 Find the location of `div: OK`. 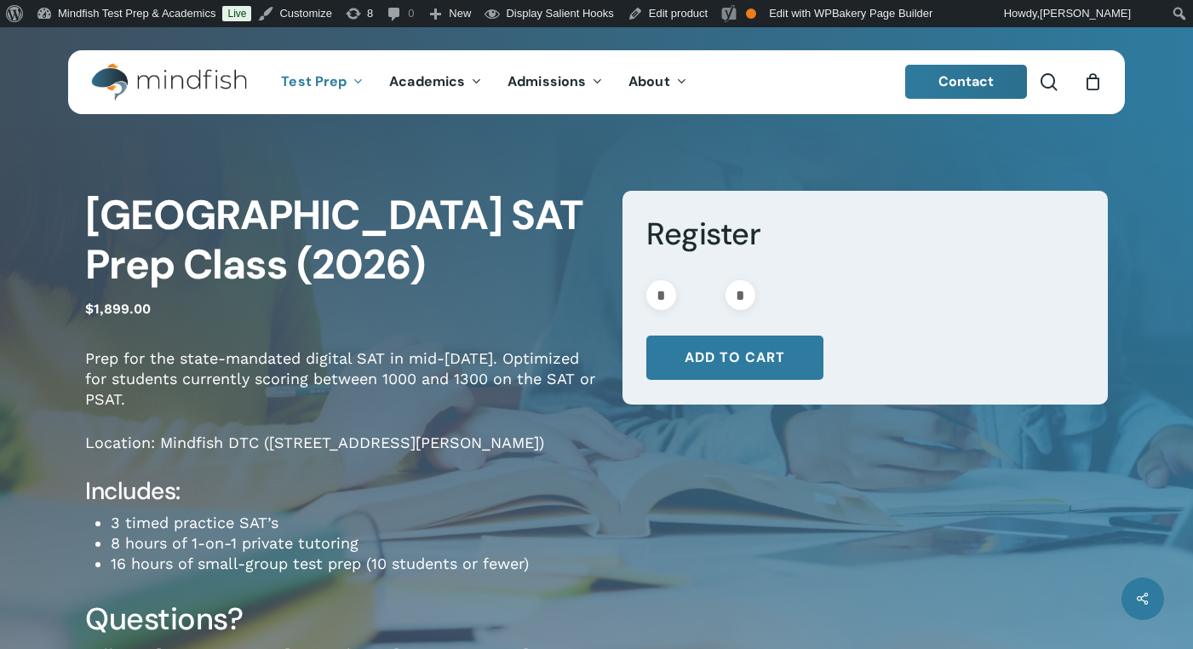

div: OK is located at coordinates (751, 14).